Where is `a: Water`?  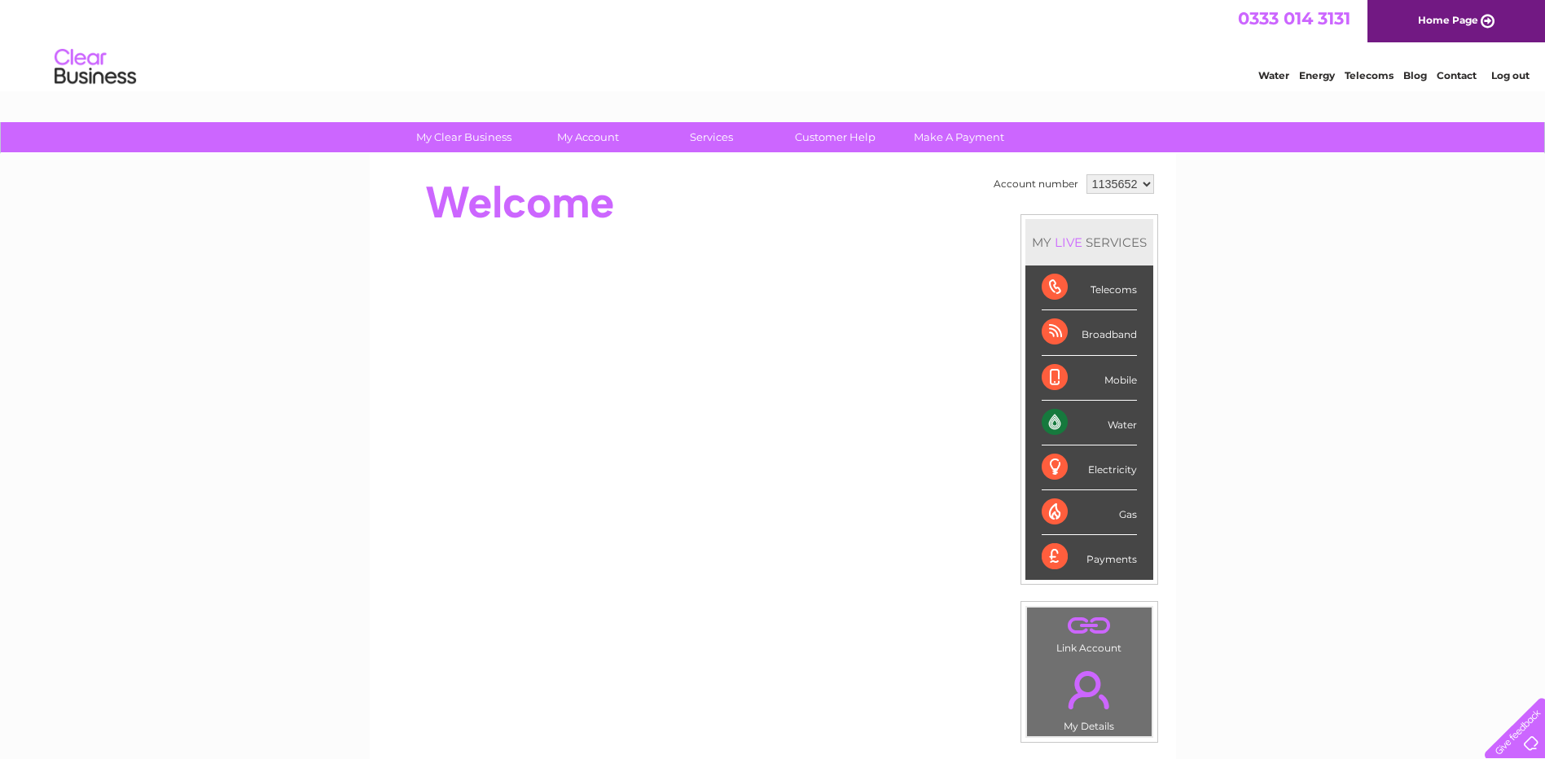
a: Water is located at coordinates (1274, 75).